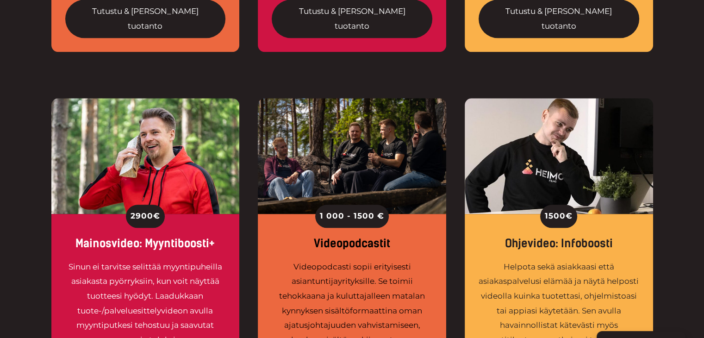 Image resolution: width=704 pixels, height=338 pixels. Describe the element at coordinates (145, 156) in the screenshot. I see `img: B2B-myyntiprosessi hyötyy rutkasti videotuotannosta.` at that location.